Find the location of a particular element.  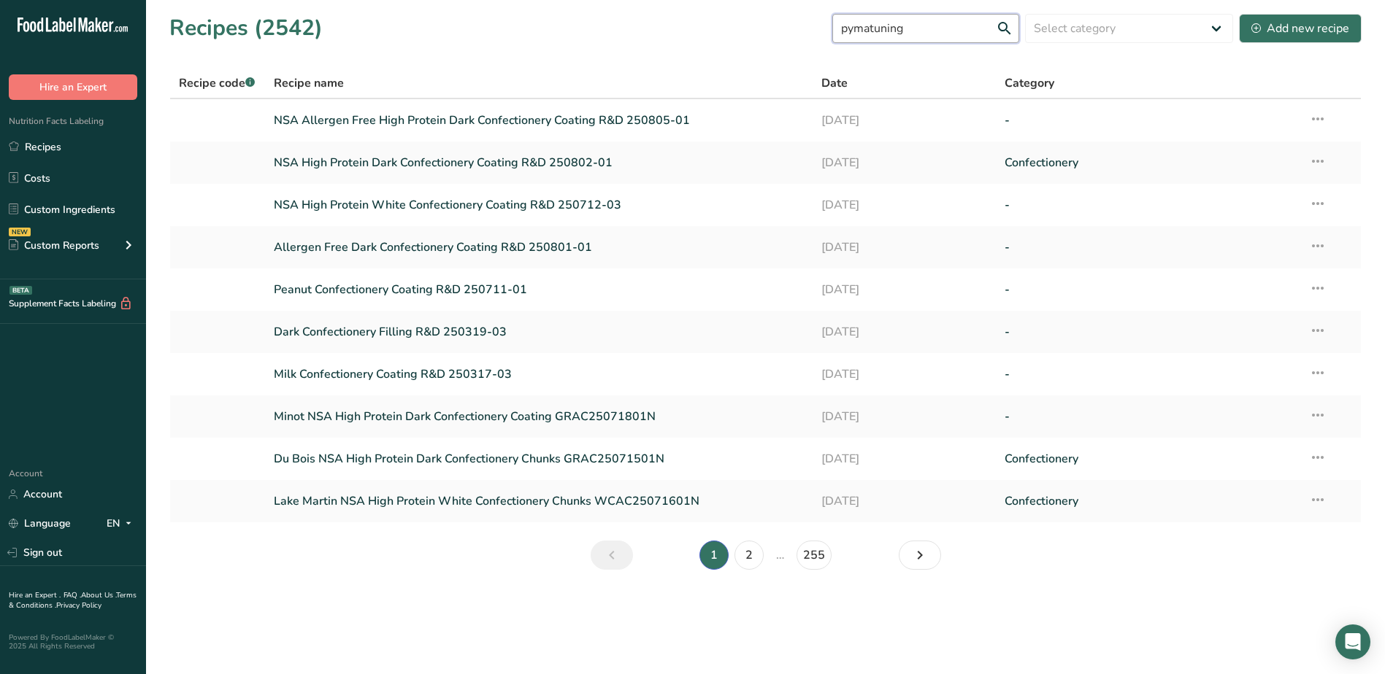

span: Category is located at coordinates (1029, 83).